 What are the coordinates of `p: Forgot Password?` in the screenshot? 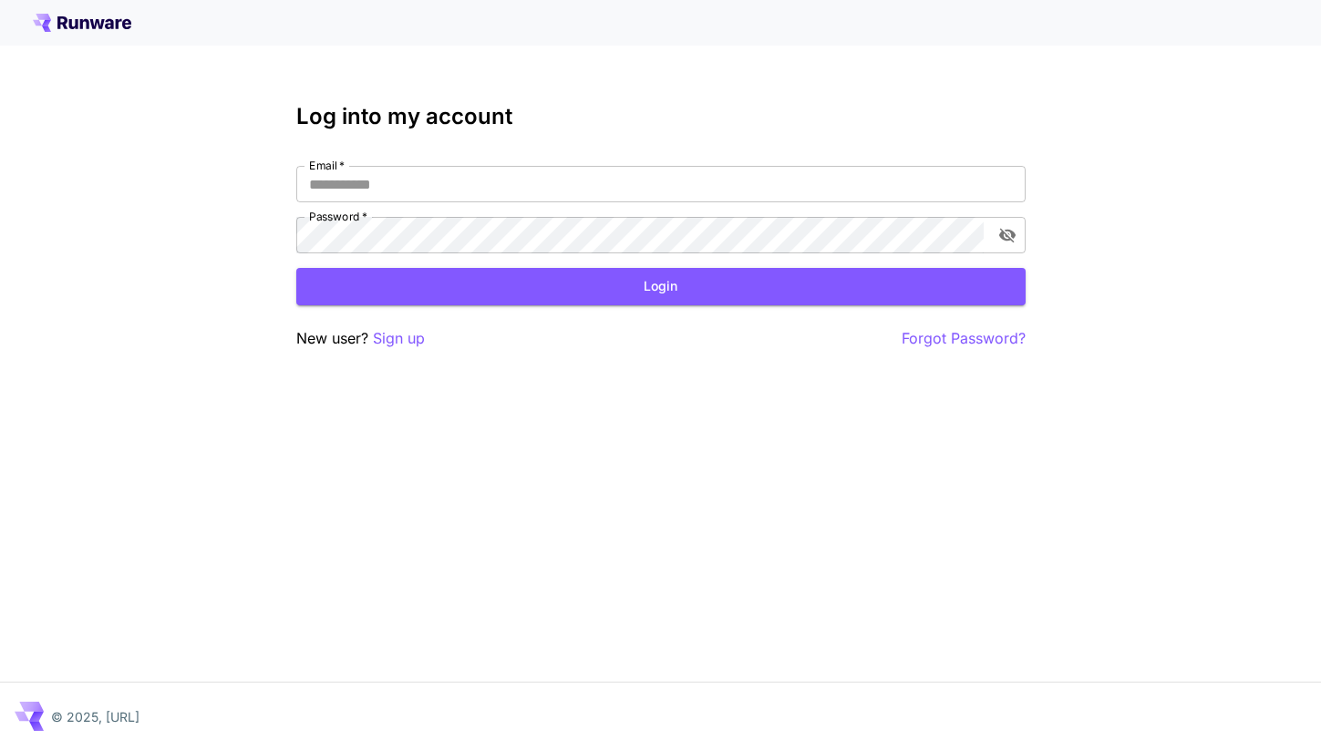 It's located at (964, 338).